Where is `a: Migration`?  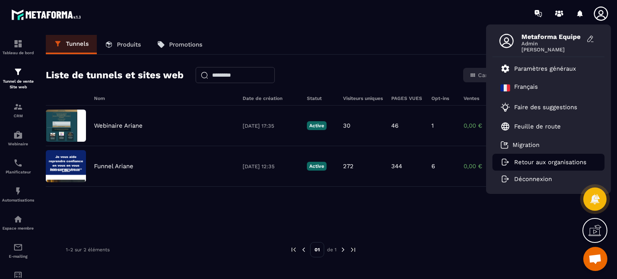
a: Migration is located at coordinates (520, 145).